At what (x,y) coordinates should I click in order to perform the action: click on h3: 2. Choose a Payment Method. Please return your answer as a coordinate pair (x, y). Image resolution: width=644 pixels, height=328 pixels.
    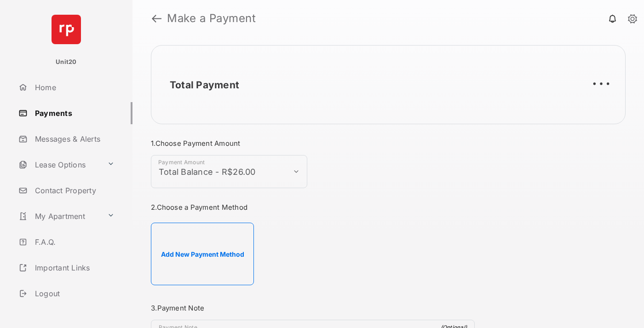
    Looking at the image, I should click on (313, 207).